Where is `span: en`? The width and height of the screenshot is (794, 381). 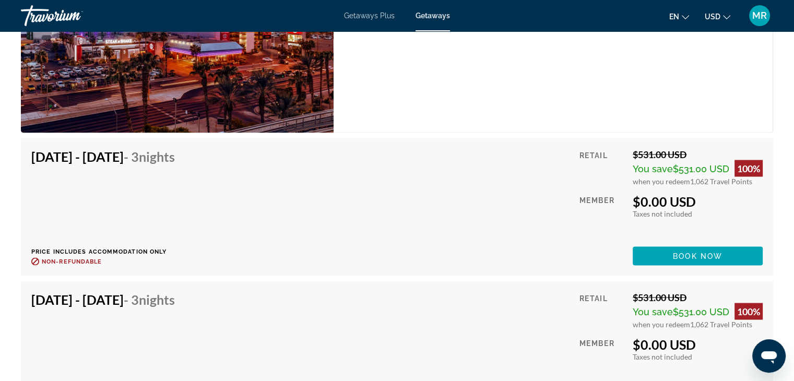 span: en is located at coordinates (674, 17).